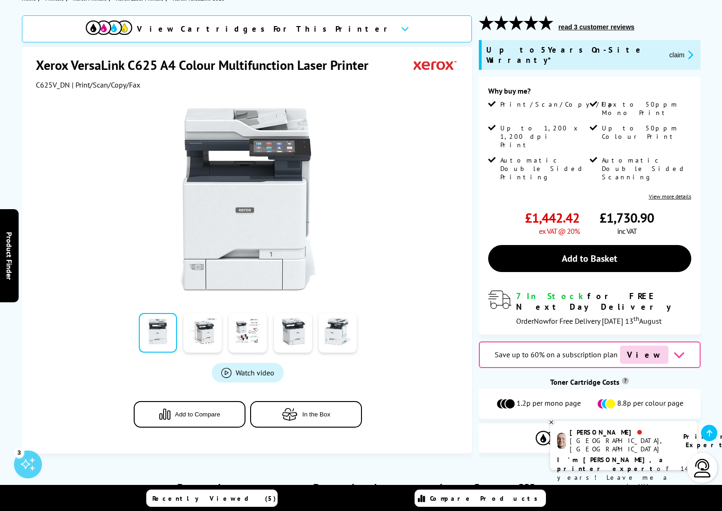 Image resolution: width=722 pixels, height=511 pixels. What do you see at coordinates (544, 169) in the screenshot?
I see `span: Automatic Double Sided Printing` at bounding box center [544, 169].